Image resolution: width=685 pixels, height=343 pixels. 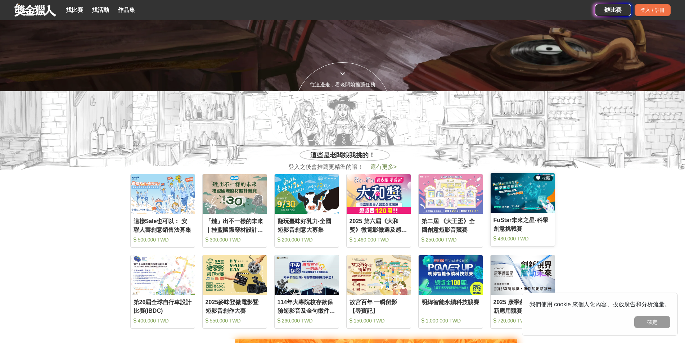 What do you see at coordinates (235, 211) in the screenshot?
I see `a: Cover Image「鏈」出不一樣的未來｜桂盟國際廢材設計競賽 300,000 TWD` at bounding box center [235, 211].